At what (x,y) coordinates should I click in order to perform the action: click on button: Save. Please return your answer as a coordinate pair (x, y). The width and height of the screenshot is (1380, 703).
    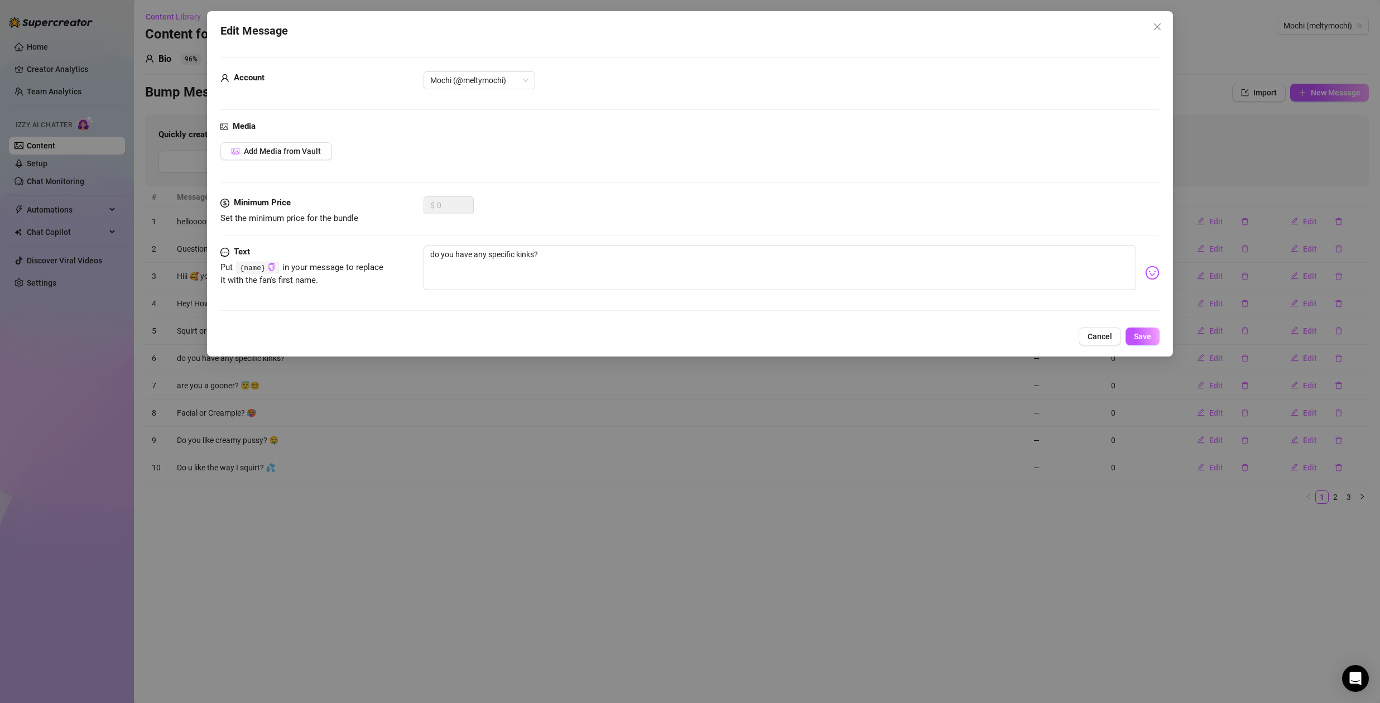
    Looking at the image, I should click on (1142, 337).